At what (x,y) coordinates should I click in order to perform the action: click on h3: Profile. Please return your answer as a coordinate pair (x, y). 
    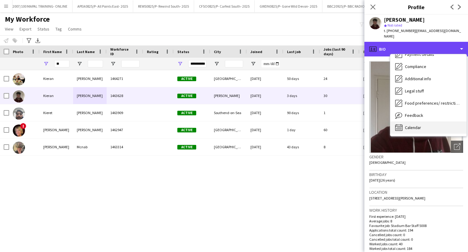
    Looking at the image, I should click on (416, 7).